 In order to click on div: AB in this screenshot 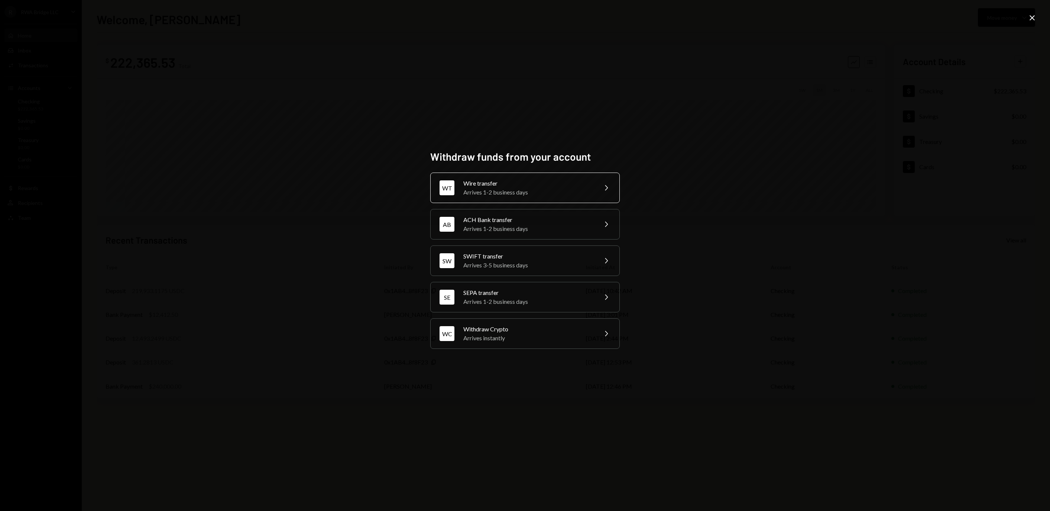, I will do `click(447, 224)`.